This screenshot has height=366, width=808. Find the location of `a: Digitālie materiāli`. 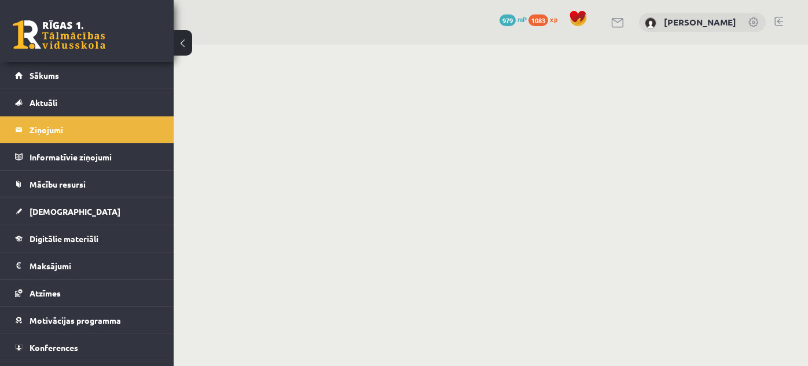

a: Digitālie materiāli is located at coordinates (87, 238).